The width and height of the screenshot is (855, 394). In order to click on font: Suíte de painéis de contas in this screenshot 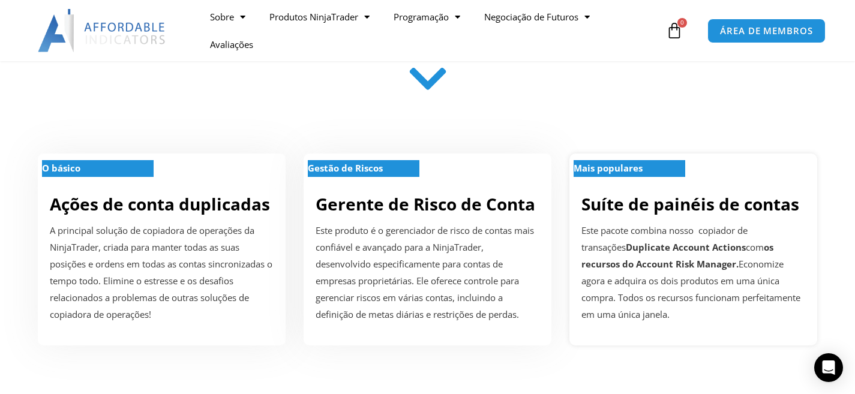, I will do `click(690, 204)`.